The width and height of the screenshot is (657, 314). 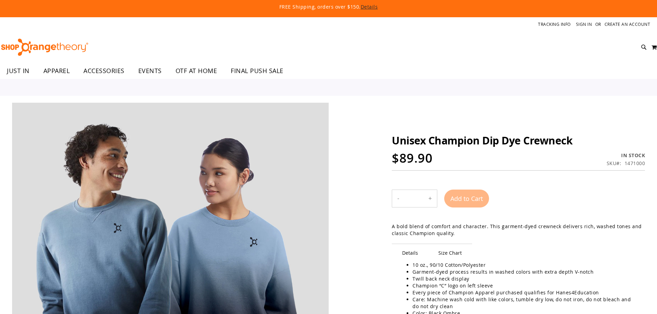 I want to click on a: FINAL PUSH SALE, so click(x=257, y=71).